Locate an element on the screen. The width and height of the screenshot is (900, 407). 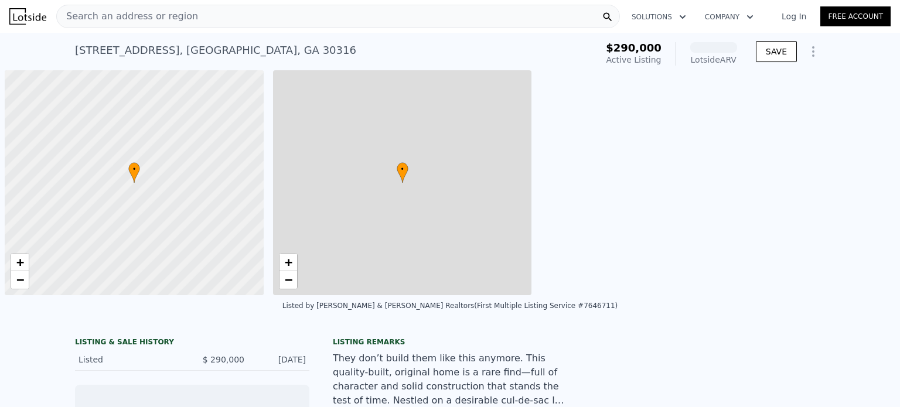
a: Free Account is located at coordinates (856, 16).